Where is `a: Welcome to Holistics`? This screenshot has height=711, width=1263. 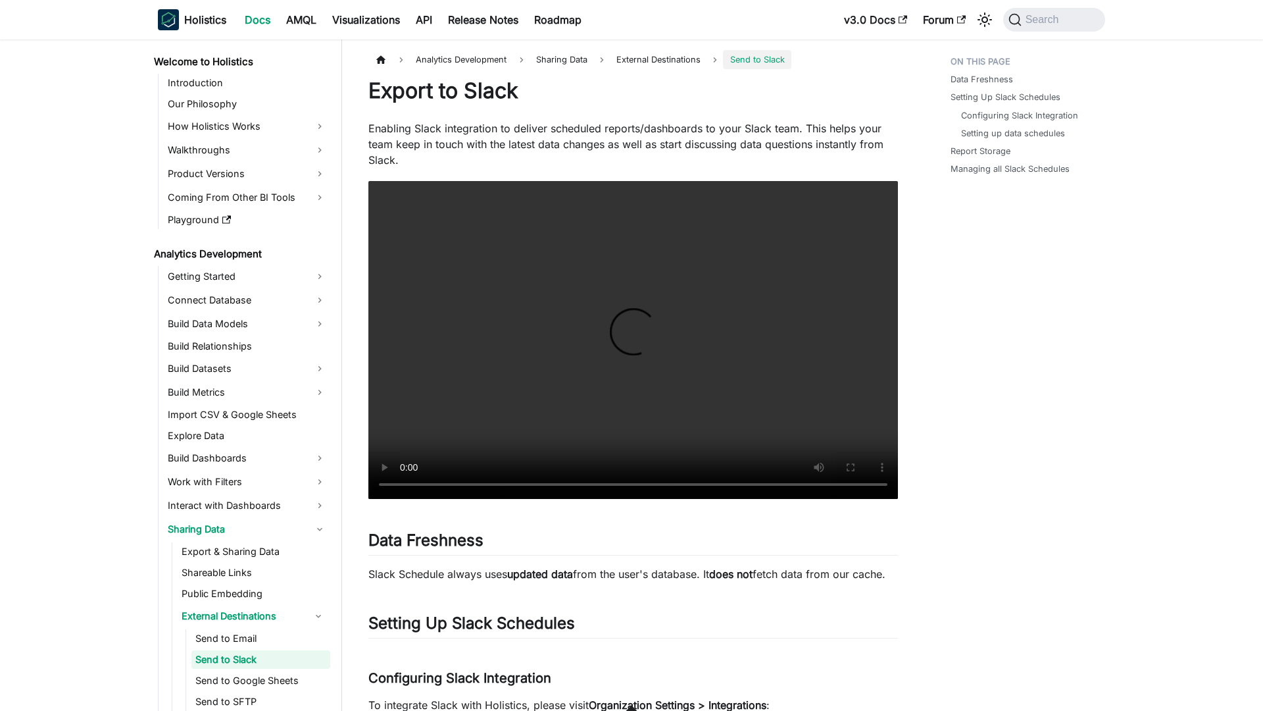 a: Welcome to Holistics is located at coordinates (240, 62).